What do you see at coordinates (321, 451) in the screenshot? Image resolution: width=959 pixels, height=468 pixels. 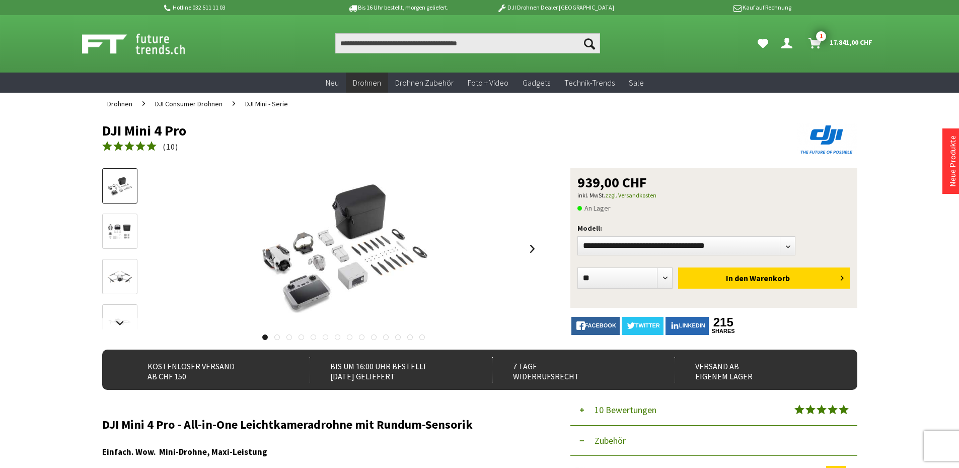 I see `h3: Einfach. Wow. Mini-Drohne, Maxi-Leistung` at bounding box center [321, 451].